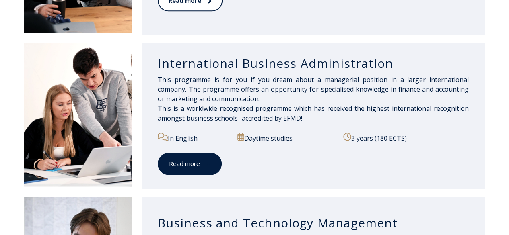  I want to click on p: In English, so click(194, 138).